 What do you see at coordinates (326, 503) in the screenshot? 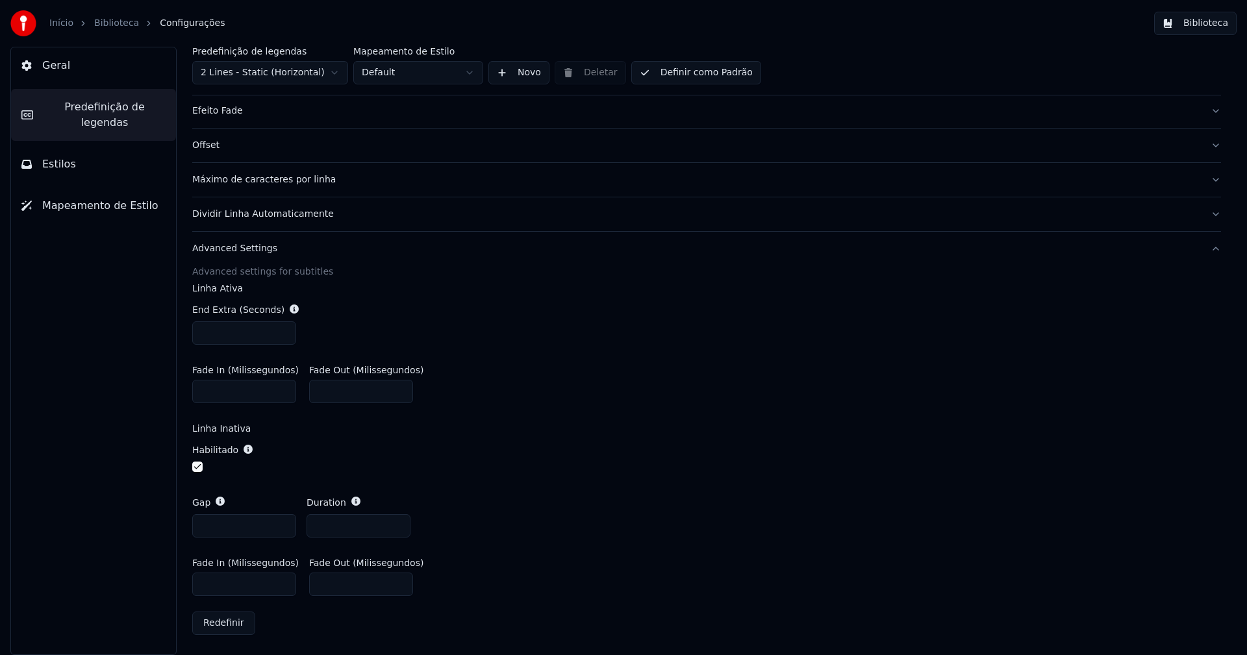
I see `label: Duration` at bounding box center [326, 503].